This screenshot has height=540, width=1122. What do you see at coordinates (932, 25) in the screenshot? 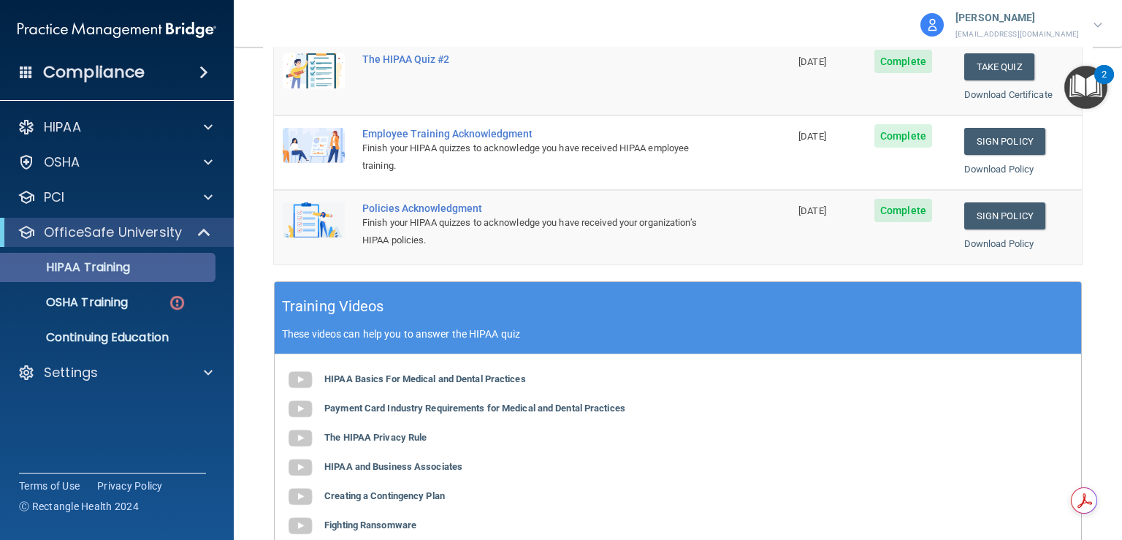
I see `img: avatar.17b06cb7.svg` at bounding box center [932, 25].